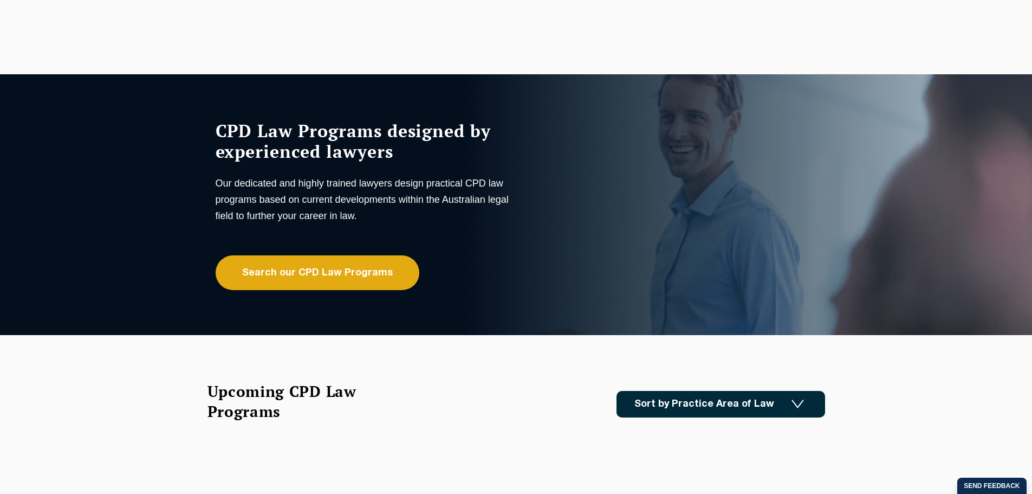 The width and height of the screenshot is (1032, 494). I want to click on a: Search our CPD Law Programs, so click(317, 272).